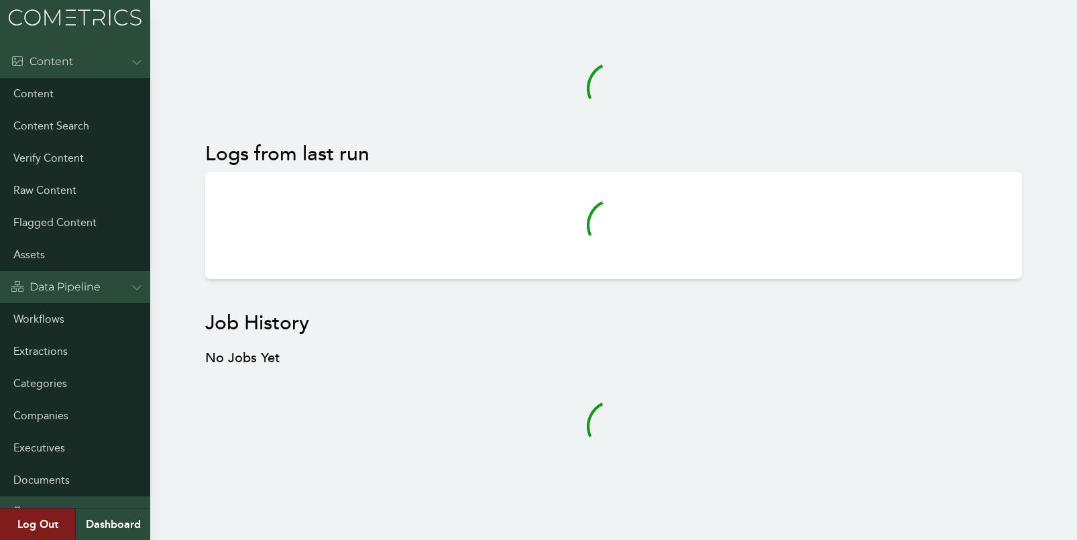 This screenshot has width=1077, height=540. Describe the element at coordinates (614, 154) in the screenshot. I see `h2: Logs from last run` at that location.